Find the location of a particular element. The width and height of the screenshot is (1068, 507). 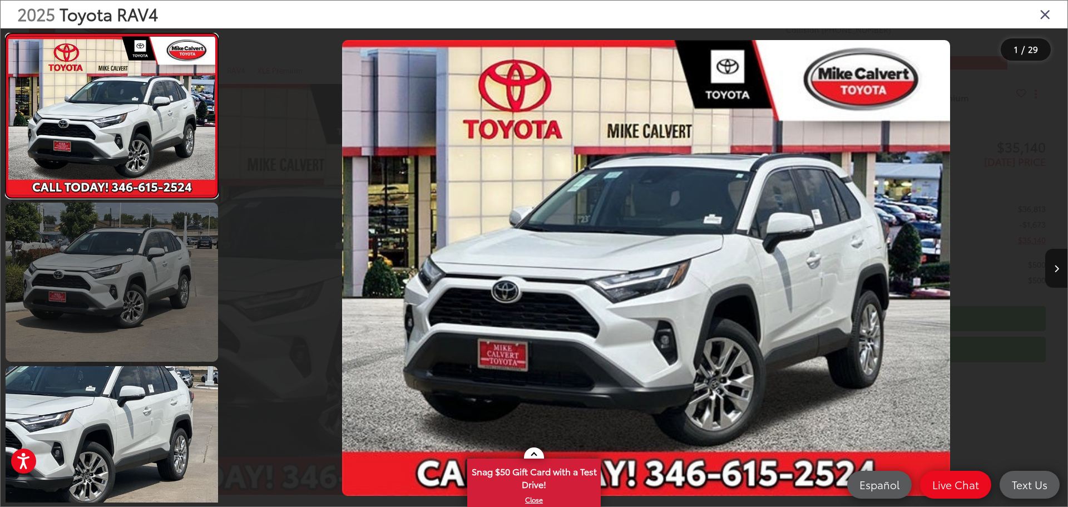

div: 2025 Toyota RAV4 XLE Premium 0 is located at coordinates (646, 268).